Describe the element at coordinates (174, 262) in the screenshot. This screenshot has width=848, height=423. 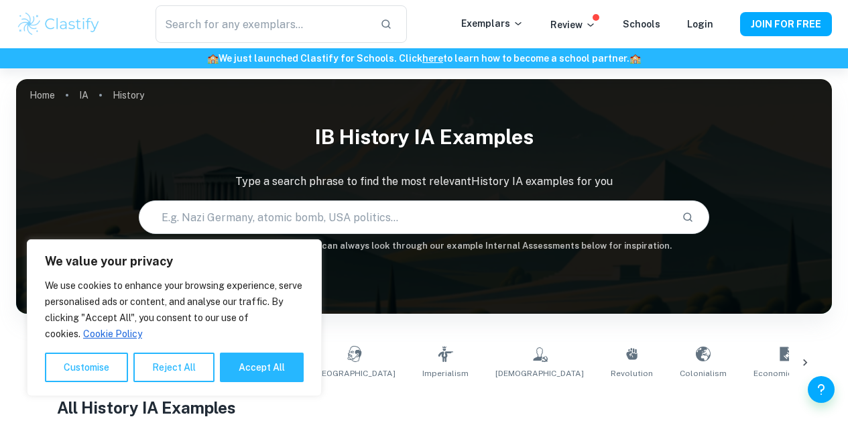
I see `p: We value your privacy` at that location.